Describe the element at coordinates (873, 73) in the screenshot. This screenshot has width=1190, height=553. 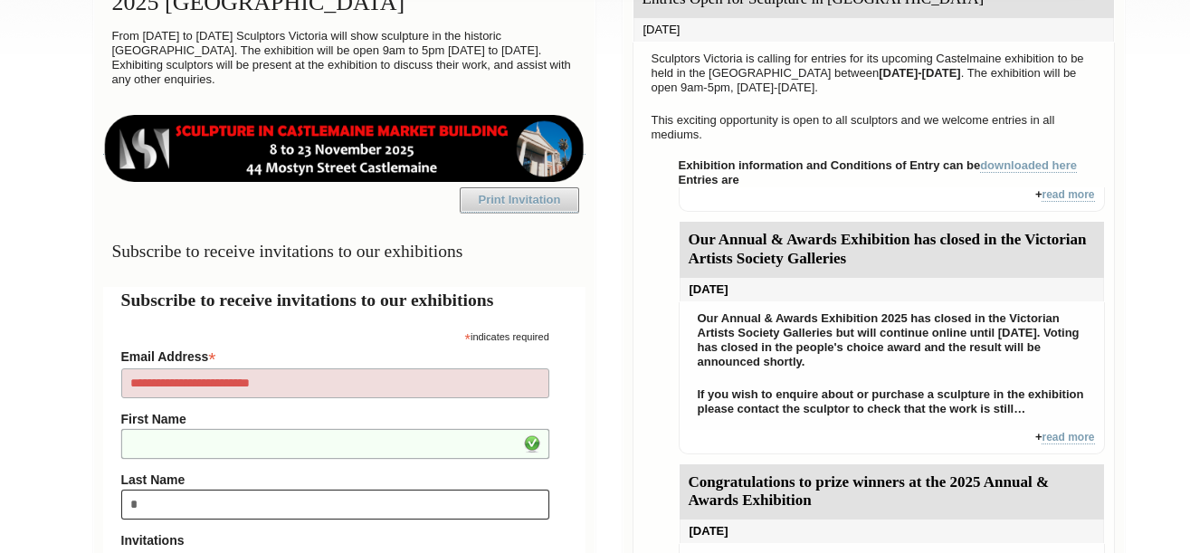
I see `p: Sculptors Victoria is calling for entries for its upcoming Castelmaine exhibition to be held in t...` at that location.